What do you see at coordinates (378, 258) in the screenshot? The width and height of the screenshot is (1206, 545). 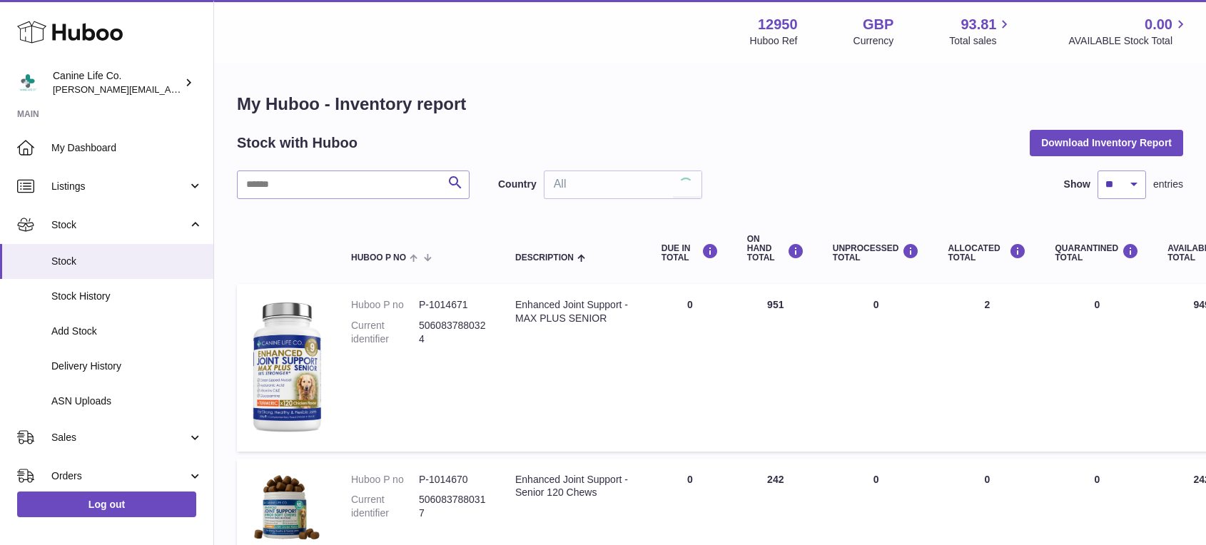 I see `span: Huboo P no` at bounding box center [378, 258].